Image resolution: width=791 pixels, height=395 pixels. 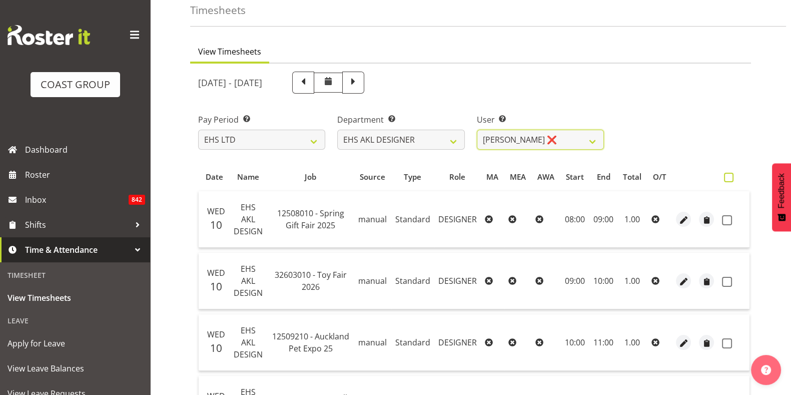 I want to click on span: MA, so click(x=492, y=177).